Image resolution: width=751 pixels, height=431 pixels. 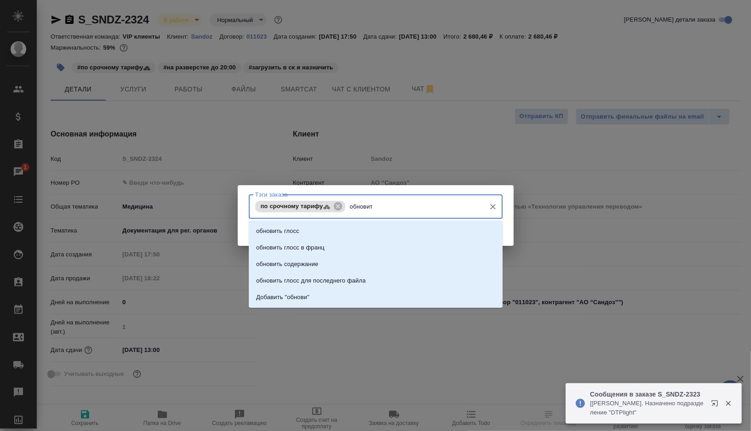 What do you see at coordinates (728, 404) in the screenshot?
I see `button: Закрыть` at bounding box center [728, 404].